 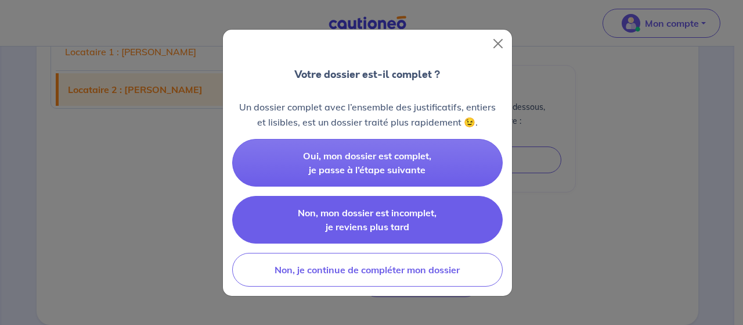 What do you see at coordinates (367, 220) in the screenshot?
I see `span: Non, mon dossier est incomplet, je reviens plus tard` at bounding box center [367, 220].